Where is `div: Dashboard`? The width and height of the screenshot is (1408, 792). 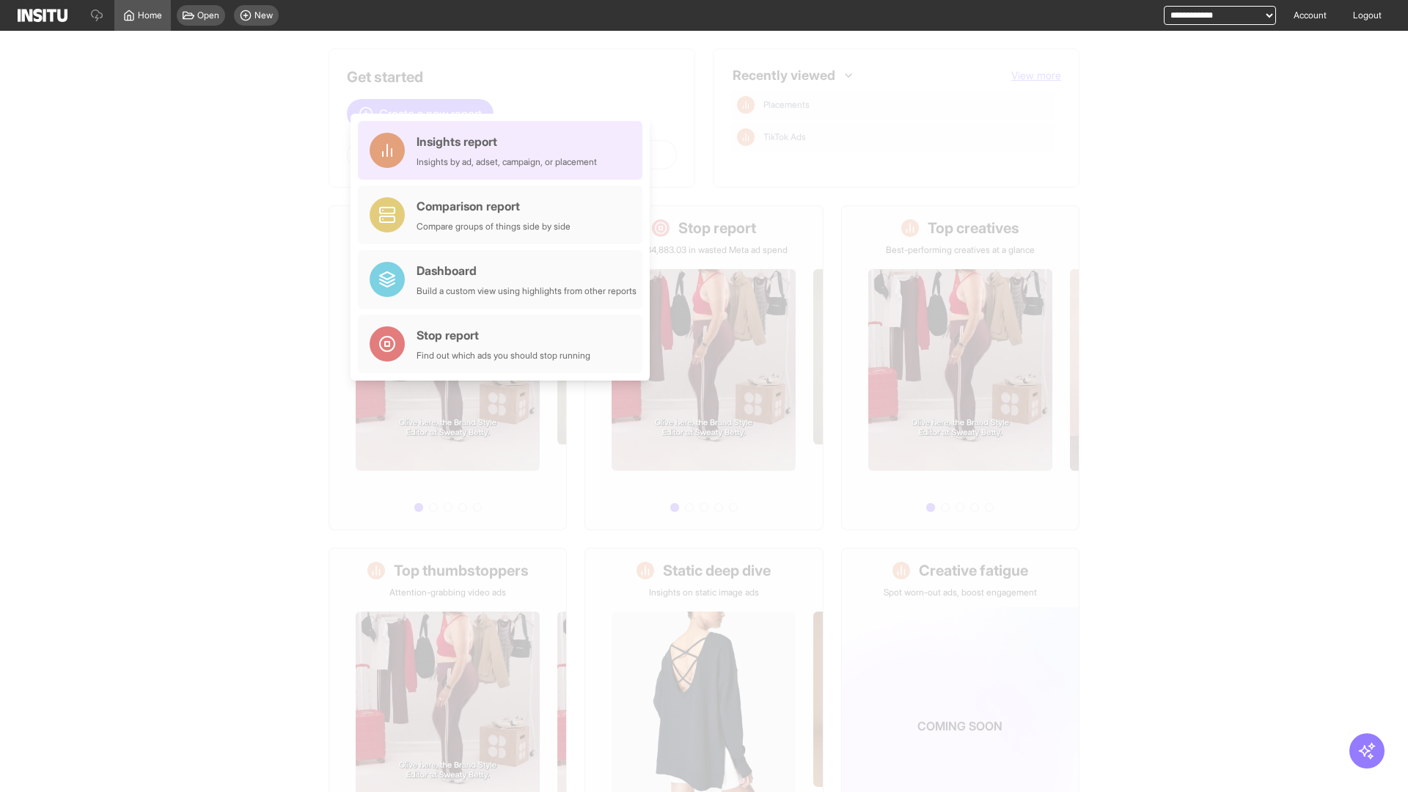
div: Dashboard is located at coordinates (526, 271).